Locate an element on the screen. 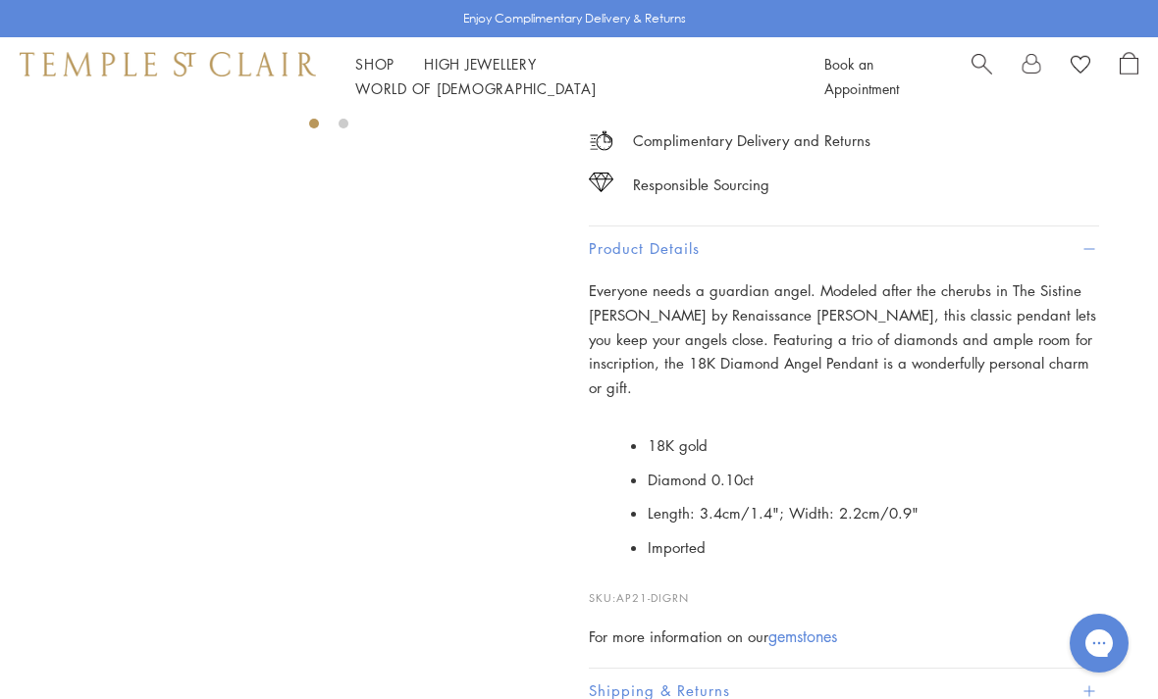 The height and width of the screenshot is (699, 1158). li: 18K gold is located at coordinates (873, 445).